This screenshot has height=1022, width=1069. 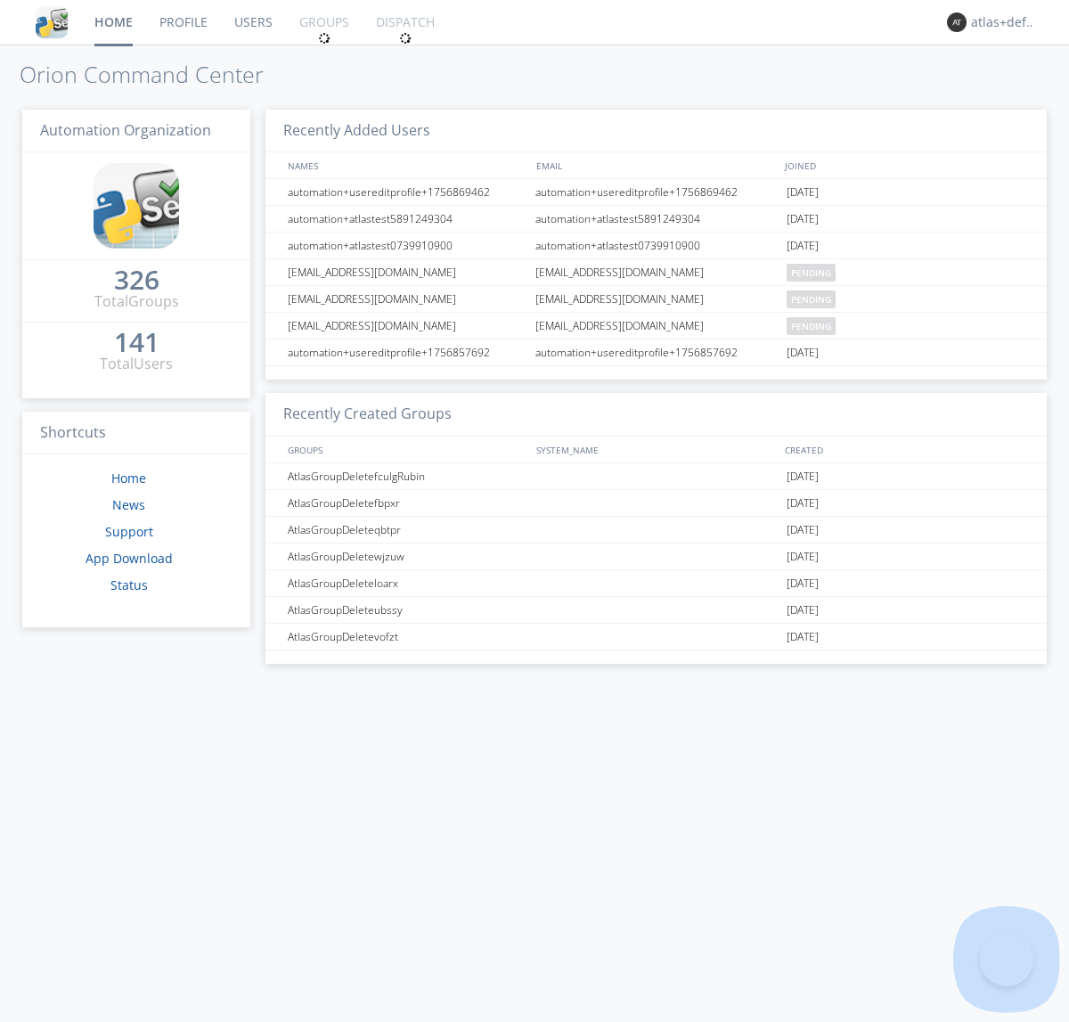 What do you see at coordinates (406, 609) in the screenshot?
I see `div: AtlasGroupDeleteubssy` at bounding box center [406, 609].